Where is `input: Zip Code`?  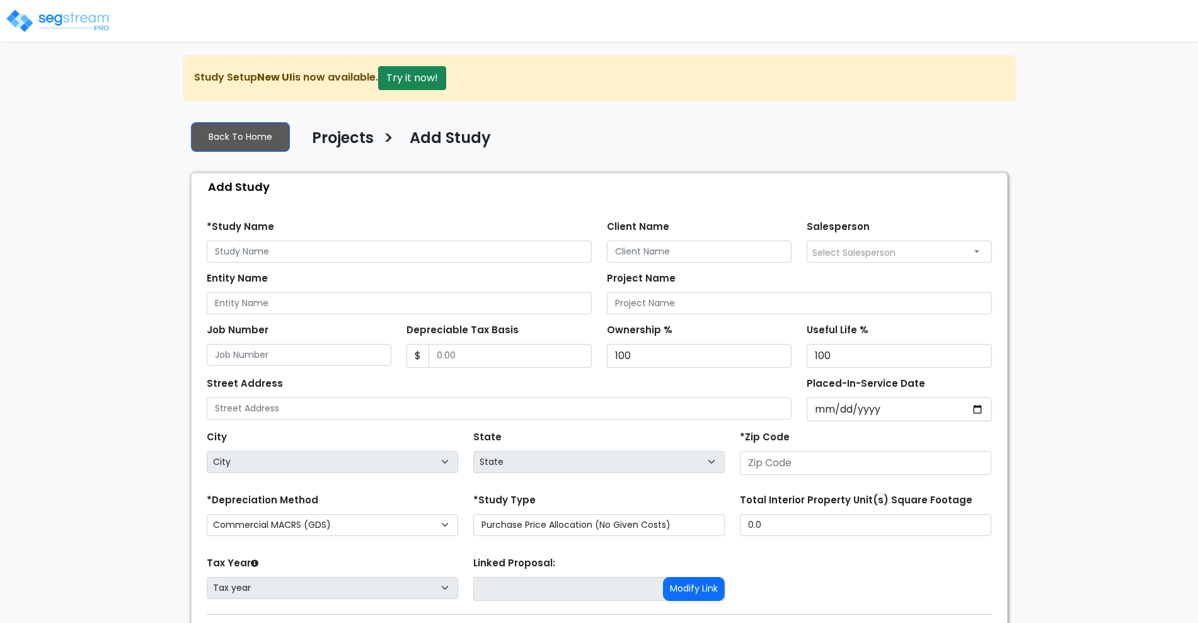
input: Zip Code is located at coordinates (865, 463).